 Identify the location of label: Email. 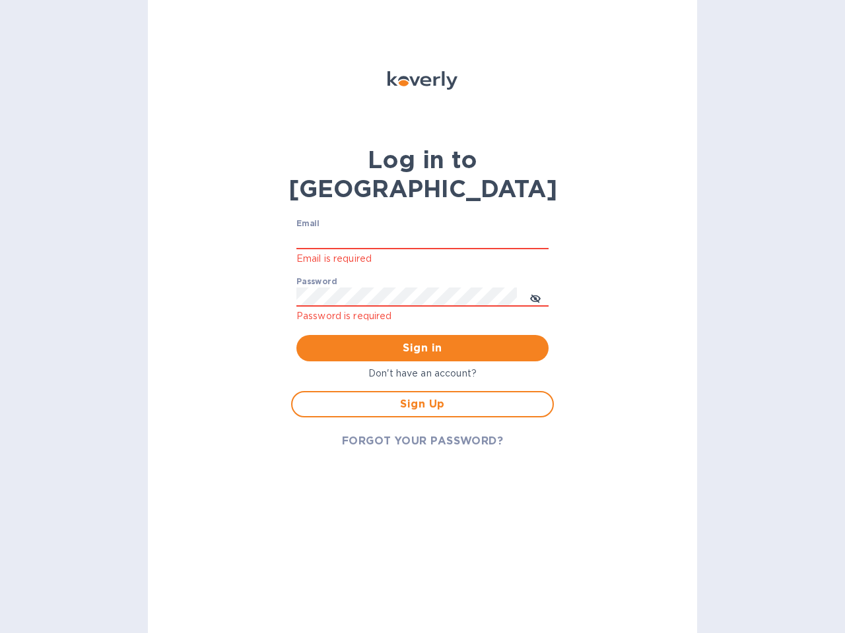
(307, 224).